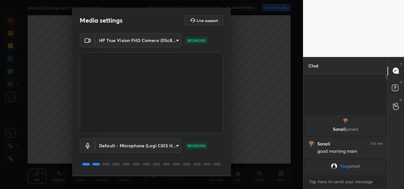  Describe the element at coordinates (350, 151) in the screenshot. I see `div: good morning mam` at that location.